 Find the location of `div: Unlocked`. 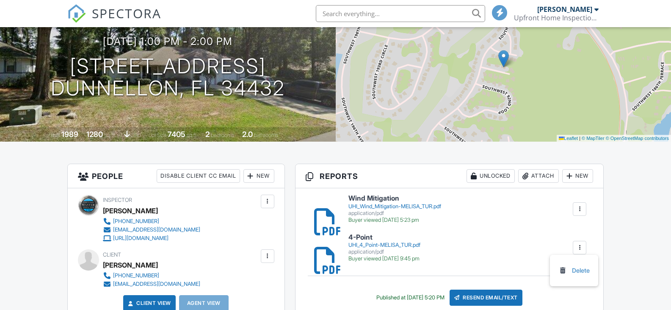

div: Unlocked is located at coordinates (491, 176).